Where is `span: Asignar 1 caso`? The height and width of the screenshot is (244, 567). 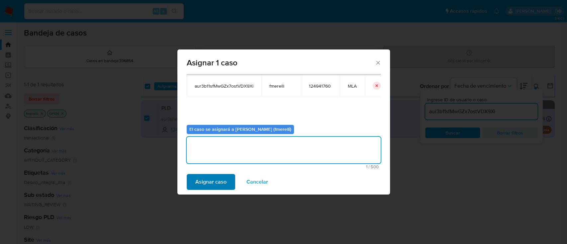 span: Asignar 1 caso is located at coordinates (281, 63).